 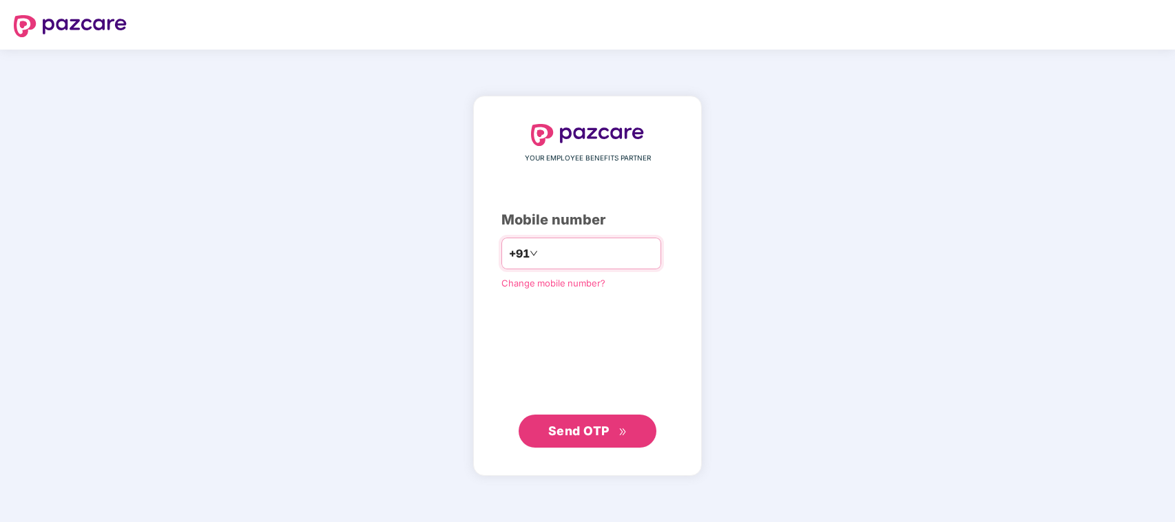 What do you see at coordinates (587, 158) in the screenshot?
I see `span: YOUR EMPLOYEE BENEFITS PARTNER` at bounding box center [587, 158].